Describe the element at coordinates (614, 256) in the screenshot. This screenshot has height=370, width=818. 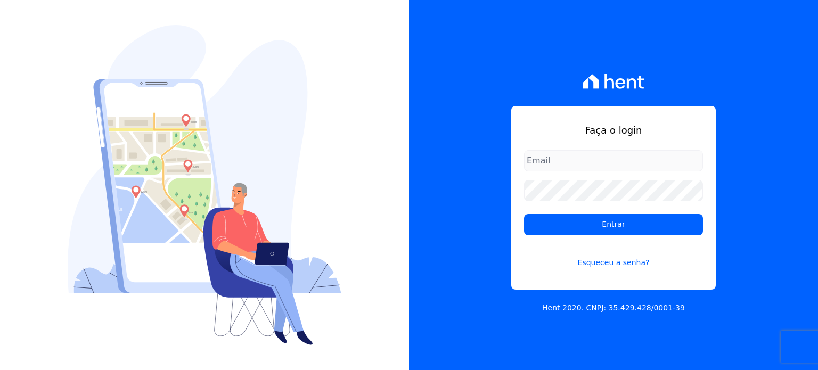
I see `a: Esqueceu a senha?` at that location.